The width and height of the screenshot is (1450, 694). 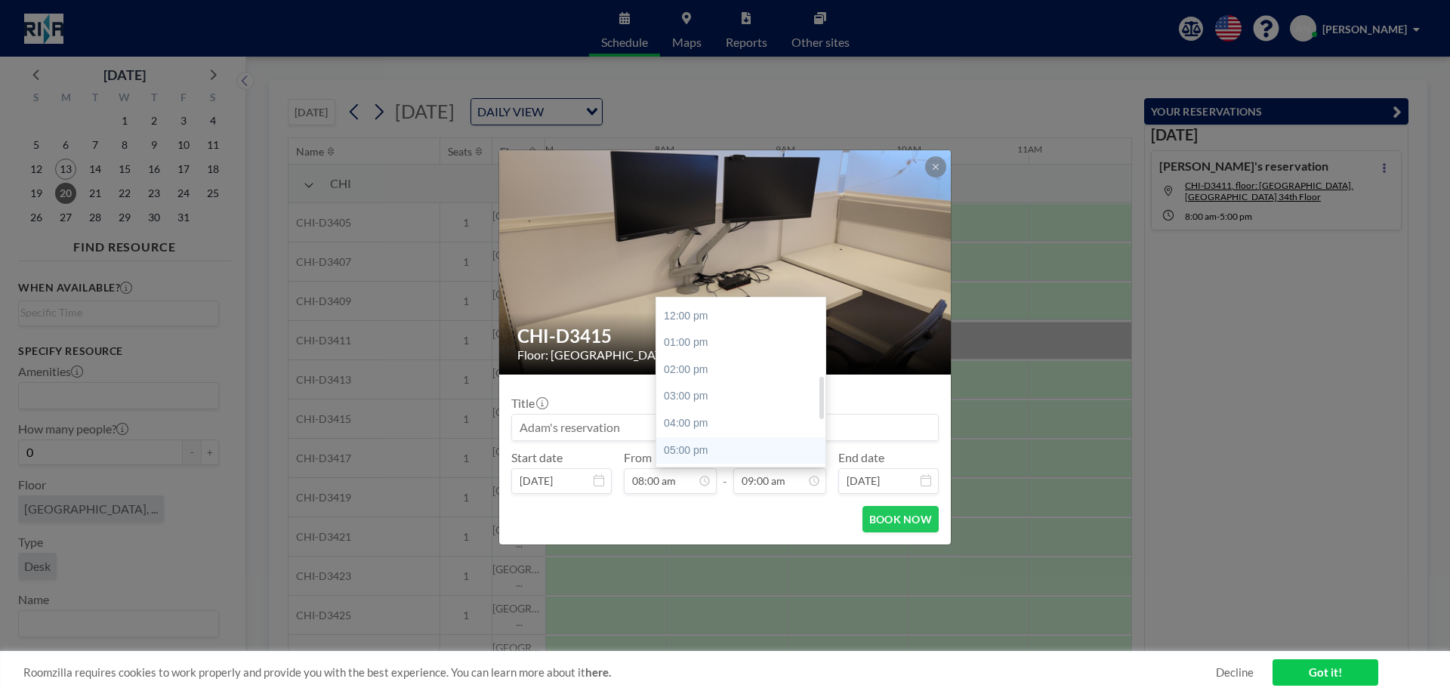 I want to click on h2: CHI-D3415, so click(x=726, y=336).